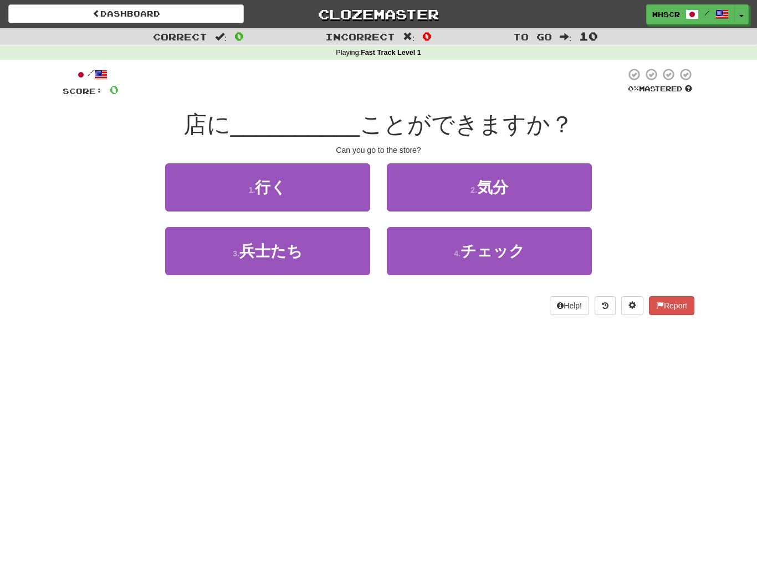 This screenshot has width=757, height=567. Describe the element at coordinates (532, 37) in the screenshot. I see `span: To go` at that location.